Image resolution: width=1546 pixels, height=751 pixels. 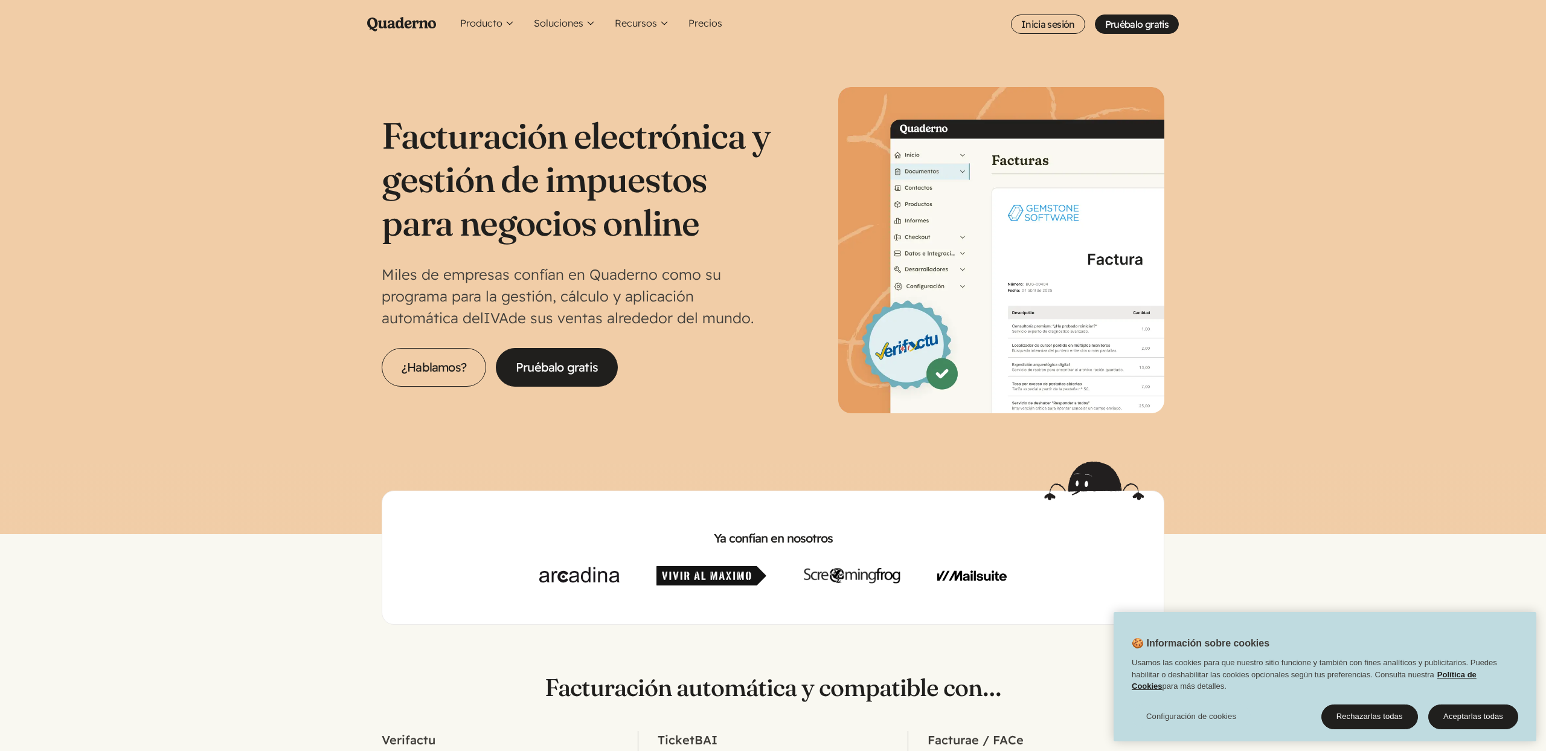 I want to click on img: Interfaz de Quaderno mostrando la página Factura con el distintivo Verifactu, so click(x=1001, y=250).